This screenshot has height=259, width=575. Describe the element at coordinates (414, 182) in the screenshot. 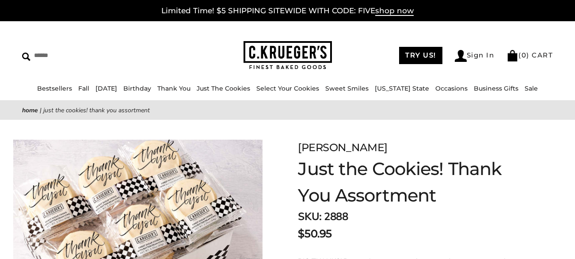

I see `h1: Just the Cookies! Thank You Assortment` at that location.